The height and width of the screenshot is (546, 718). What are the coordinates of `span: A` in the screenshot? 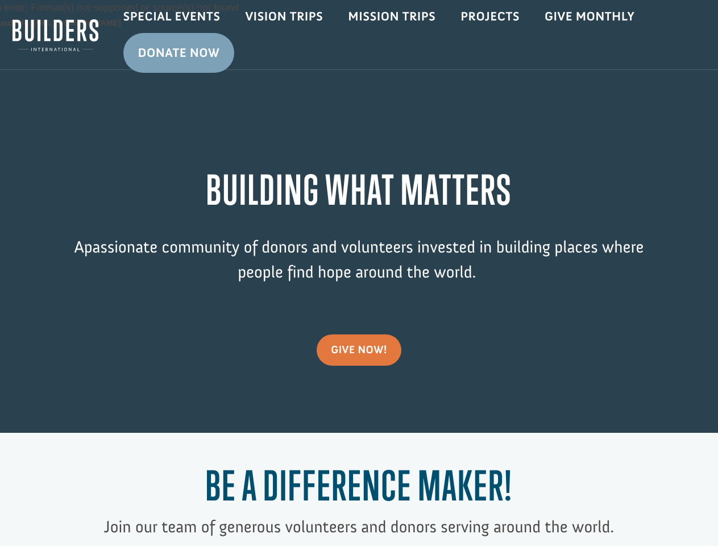 It's located at (78, 247).